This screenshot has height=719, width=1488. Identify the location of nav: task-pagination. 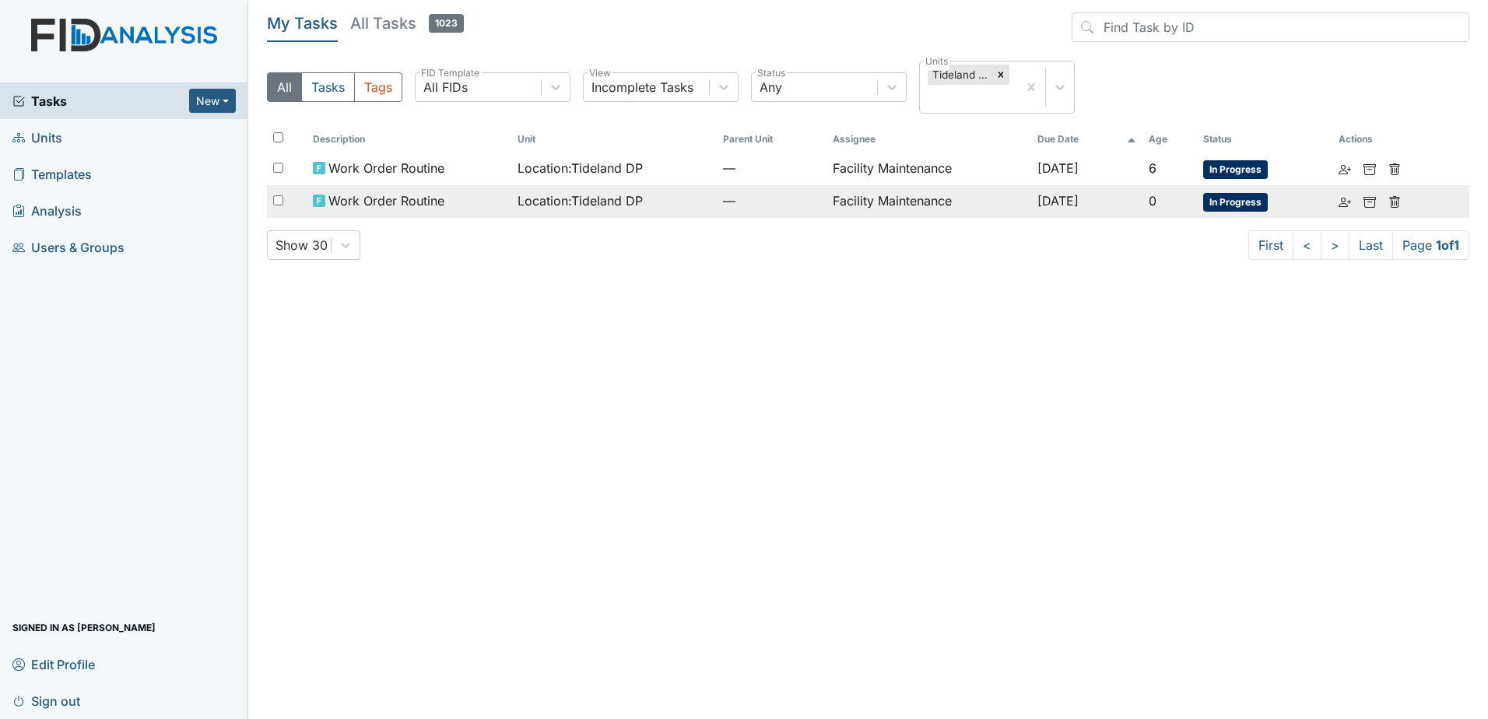
(1358, 245).